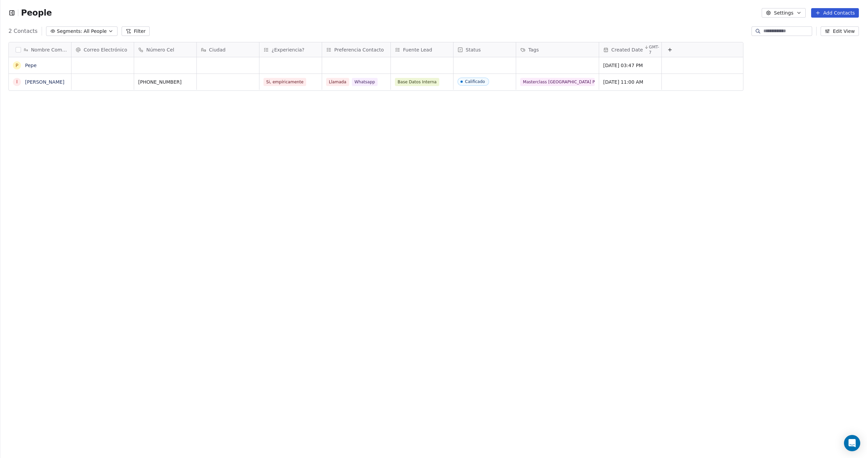  Describe the element at coordinates (23, 31) in the screenshot. I see `span: 2 Contacts` at that location.